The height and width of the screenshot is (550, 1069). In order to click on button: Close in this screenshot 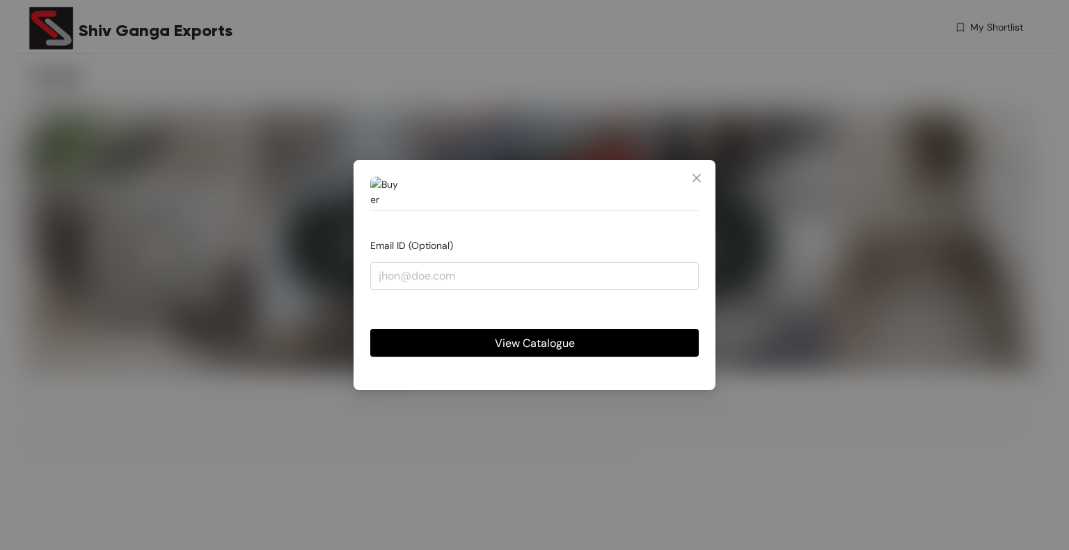, I will do `click(697, 179)`.